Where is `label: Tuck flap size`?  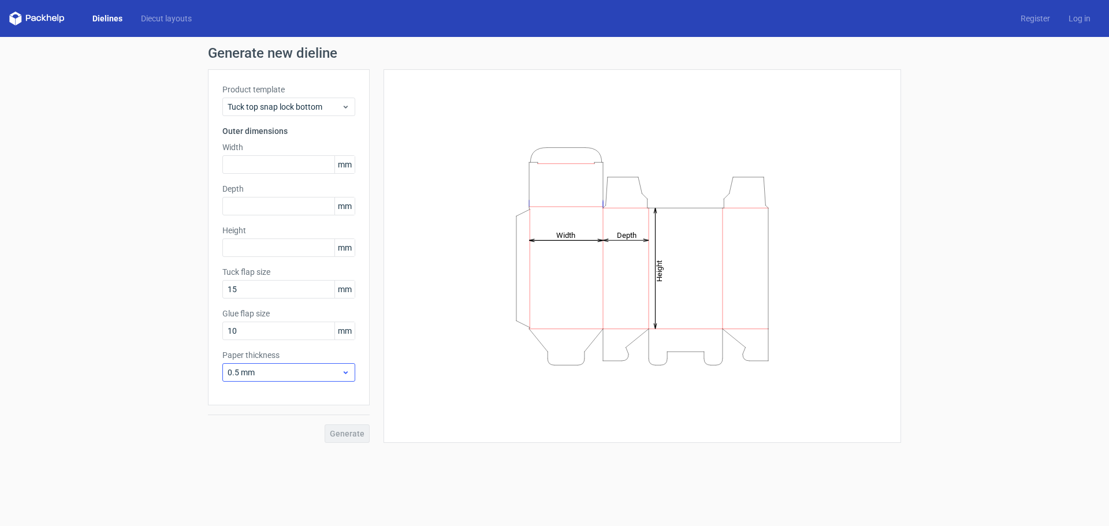 label: Tuck flap size is located at coordinates (289, 272).